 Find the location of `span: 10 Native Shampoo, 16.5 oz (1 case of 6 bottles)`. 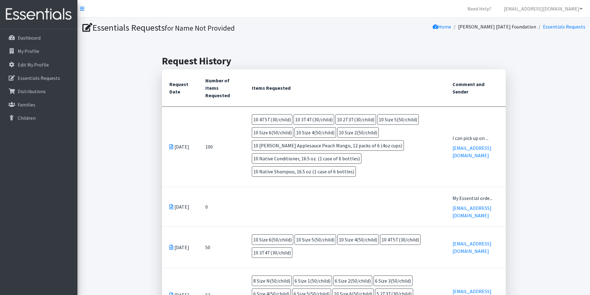

span: 10 Native Shampoo, 16.5 oz (1 case of 6 bottles) is located at coordinates (304, 172).